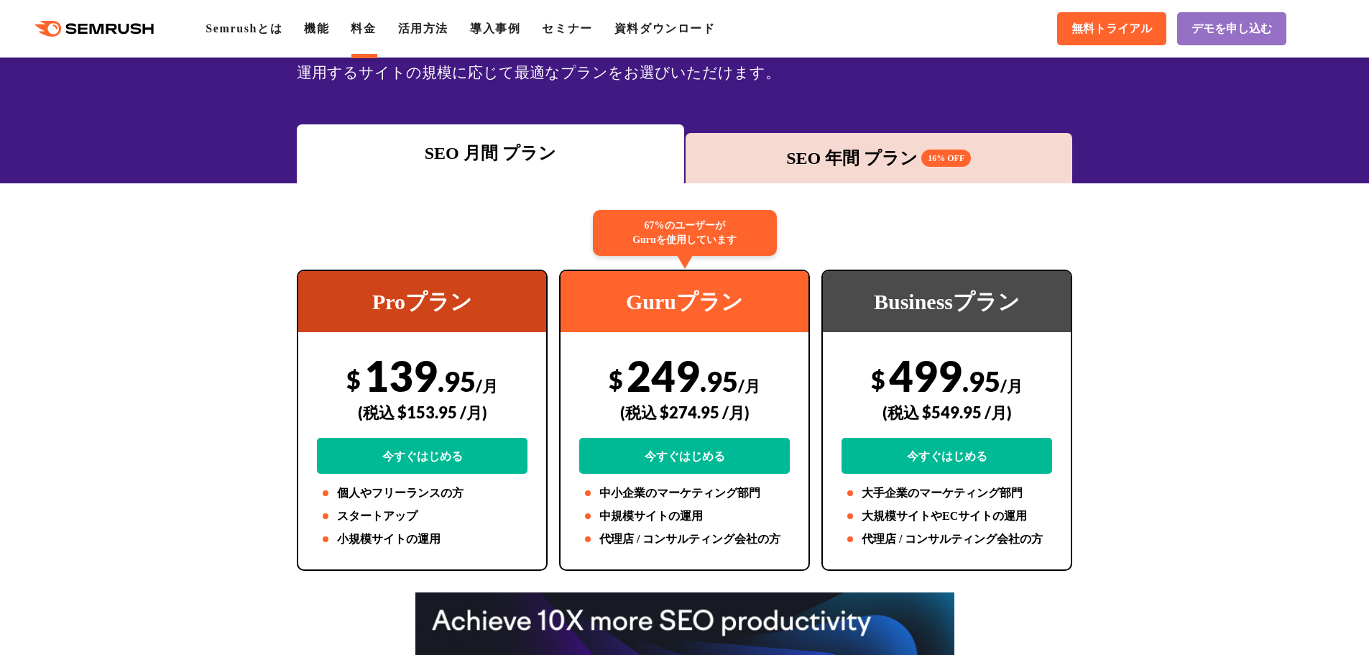  I want to click on div: 249, so click(684, 412).